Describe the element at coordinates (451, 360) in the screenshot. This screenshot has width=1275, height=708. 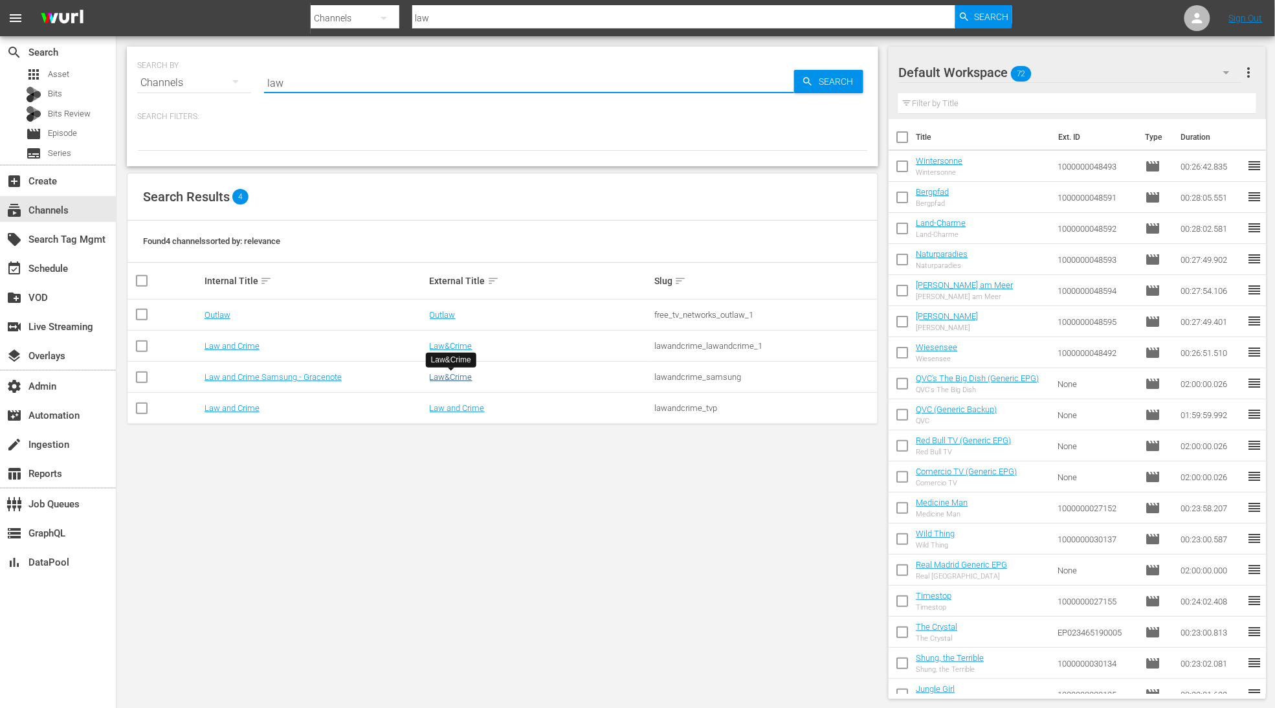
I see `div: Law&Crime` at that location.